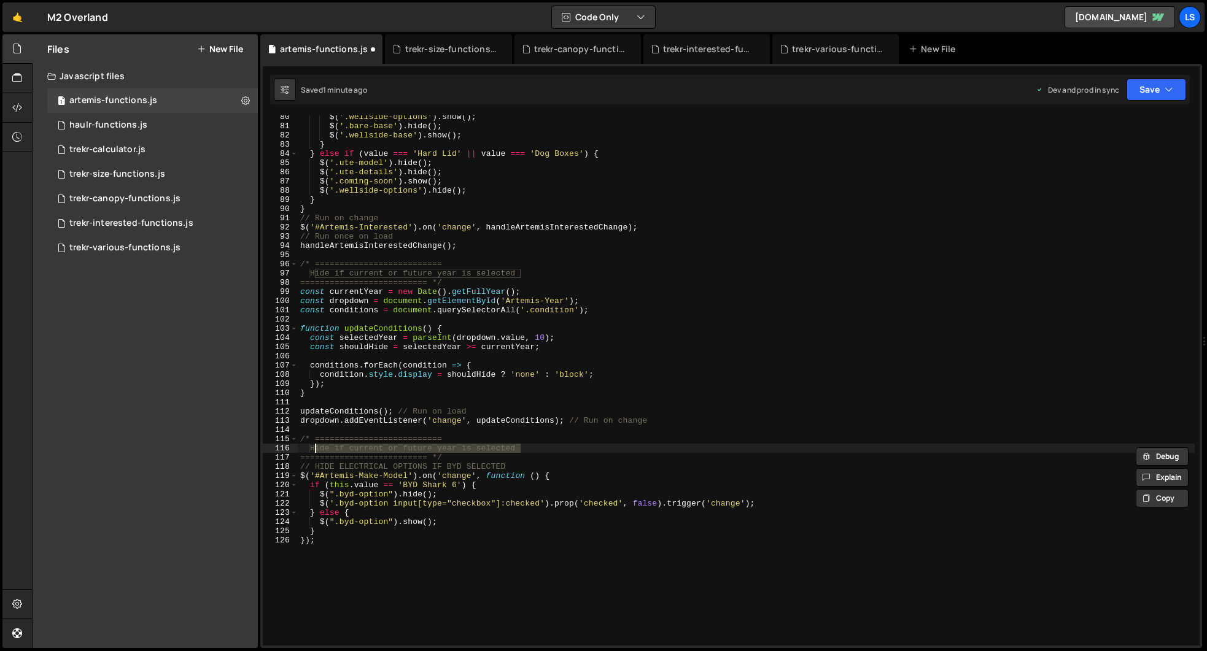 This screenshot has height=651, width=1207. What do you see at coordinates (280, 163) in the screenshot?
I see `div: 85` at bounding box center [280, 163].